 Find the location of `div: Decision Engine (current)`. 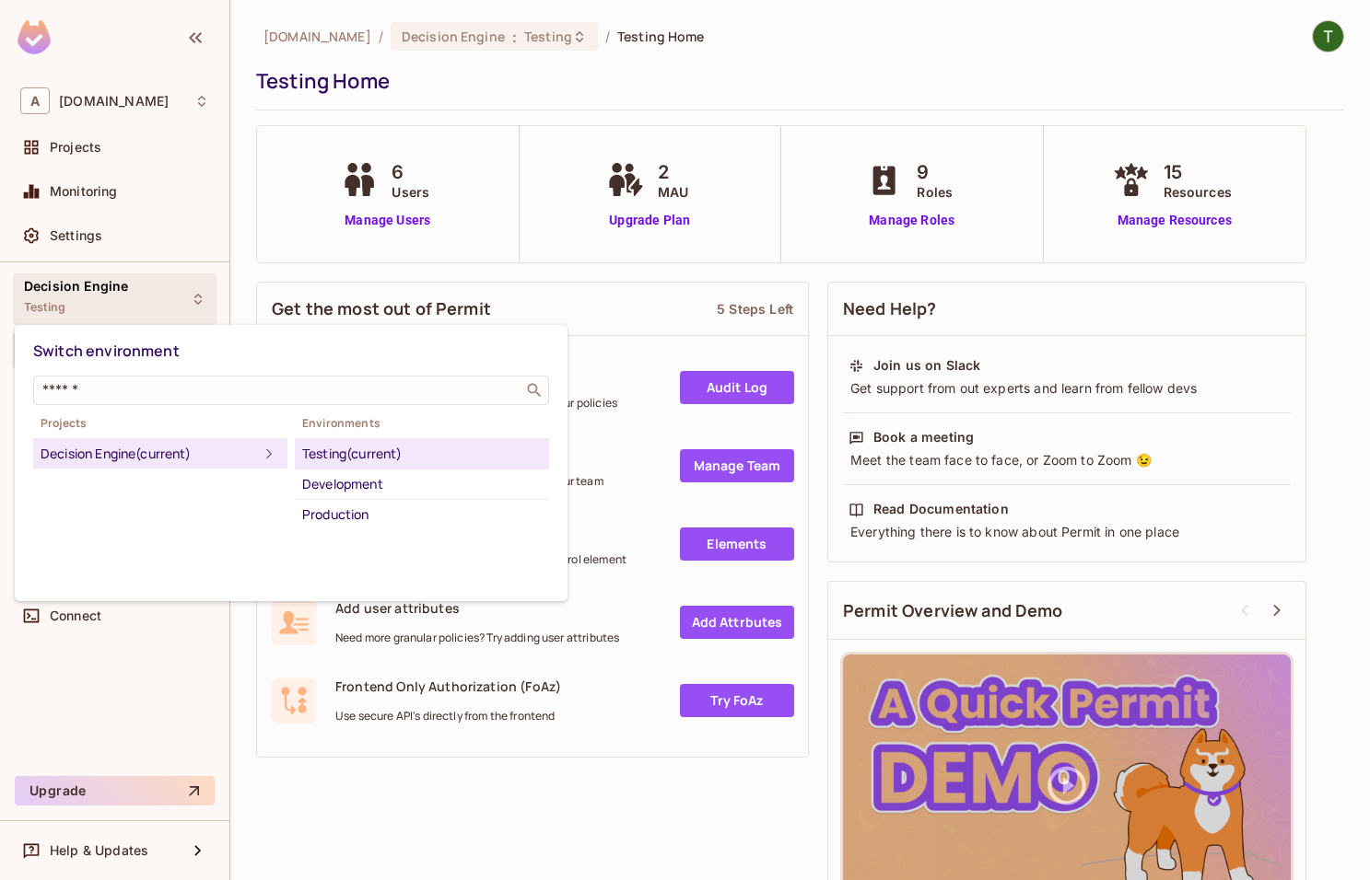

div: Decision Engine (current) is located at coordinates (149, 454).